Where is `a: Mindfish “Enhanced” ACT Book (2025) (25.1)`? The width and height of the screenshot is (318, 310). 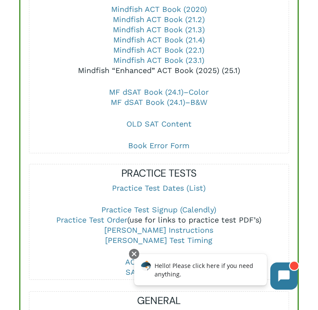
a: Mindfish “Enhanced” ACT Book (2025) (25.1) is located at coordinates (159, 70).